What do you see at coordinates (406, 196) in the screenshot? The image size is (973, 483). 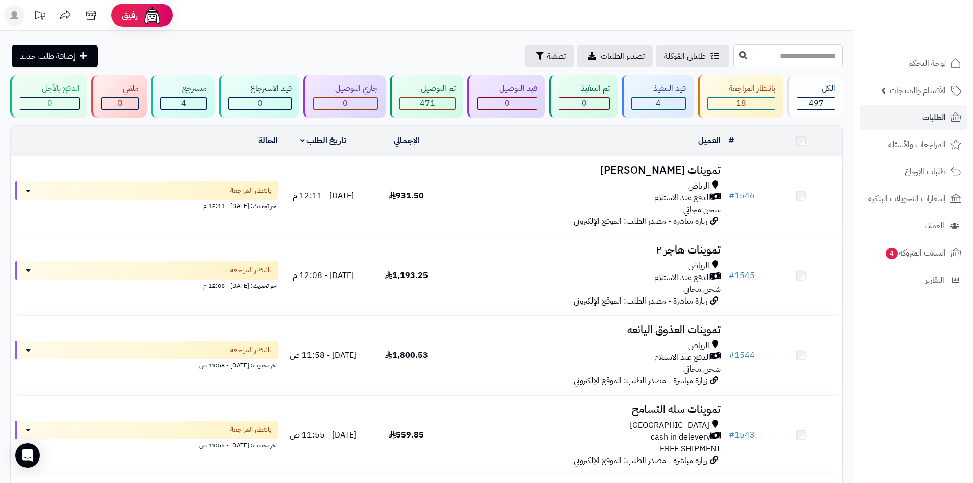 I see `span: 931.50` at bounding box center [406, 196].